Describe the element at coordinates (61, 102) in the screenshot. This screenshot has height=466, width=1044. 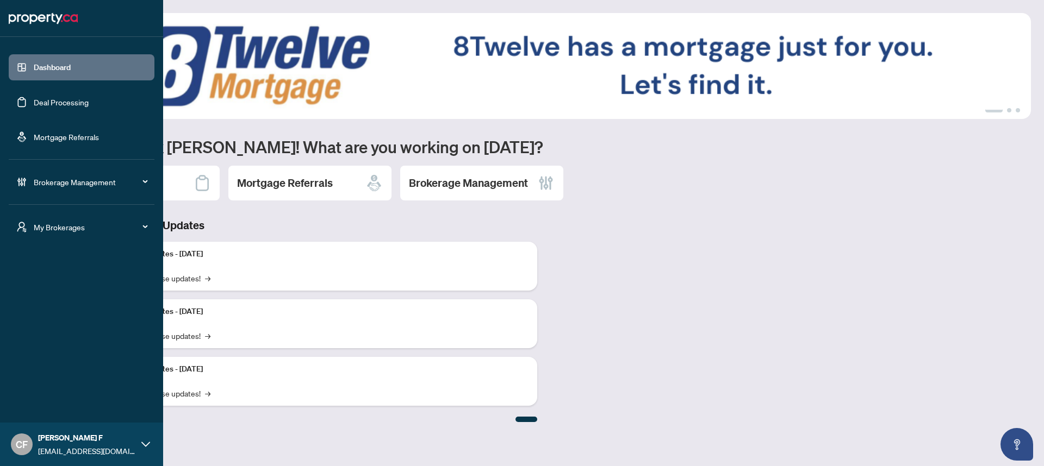
I see `a: Deal Processing` at that location.